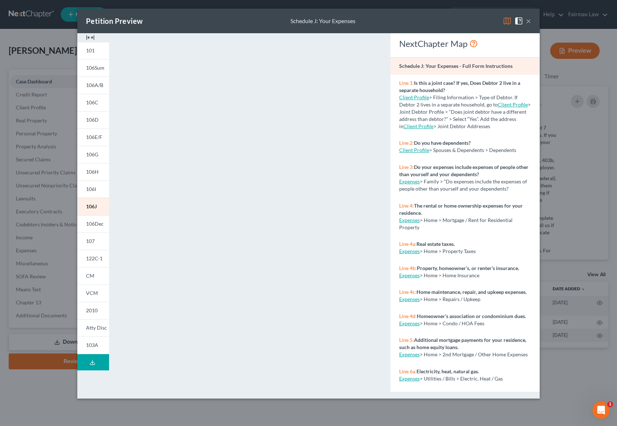  Describe the element at coordinates (463, 185) in the screenshot. I see `span: > Family > “Do expenses include the expenses of people other than yourself and your dependents?` at that location.